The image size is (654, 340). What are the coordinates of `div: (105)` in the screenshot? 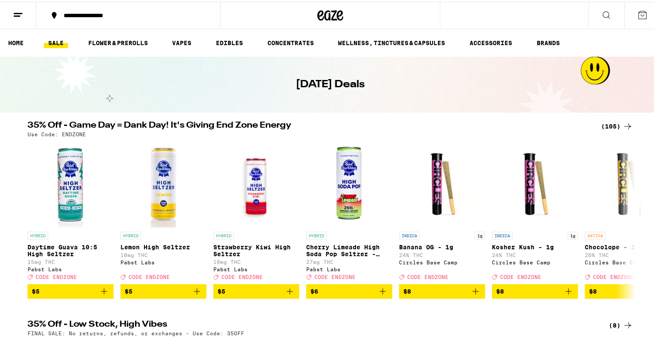 It's located at (617, 125).